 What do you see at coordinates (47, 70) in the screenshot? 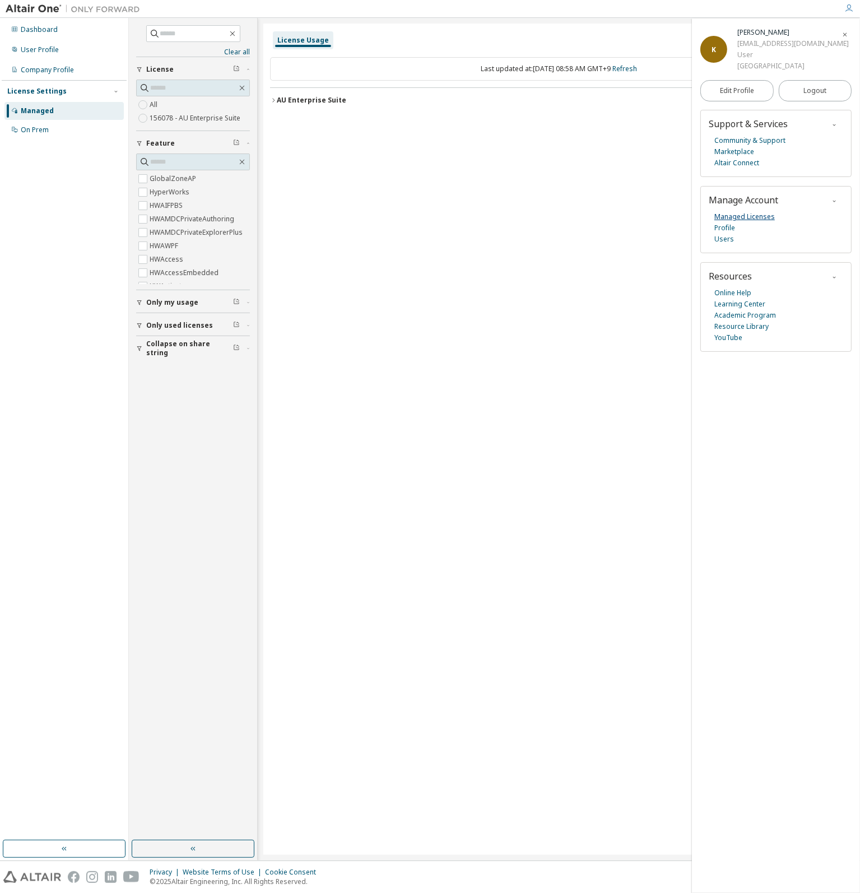
I see `div: Company Profile` at bounding box center [47, 70].